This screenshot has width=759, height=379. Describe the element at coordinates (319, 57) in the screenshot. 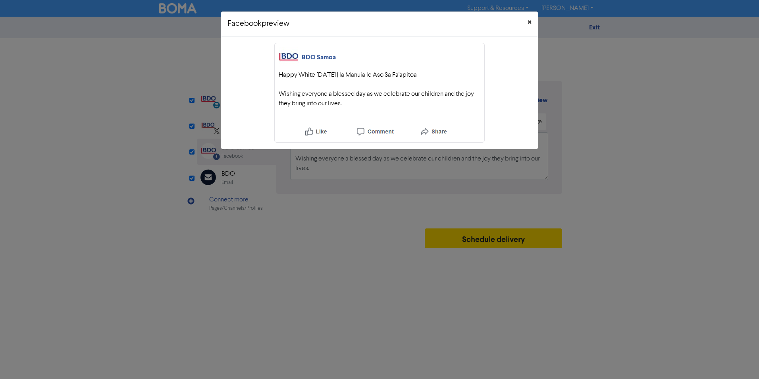

I see `div: BDO Samoa` at that location.